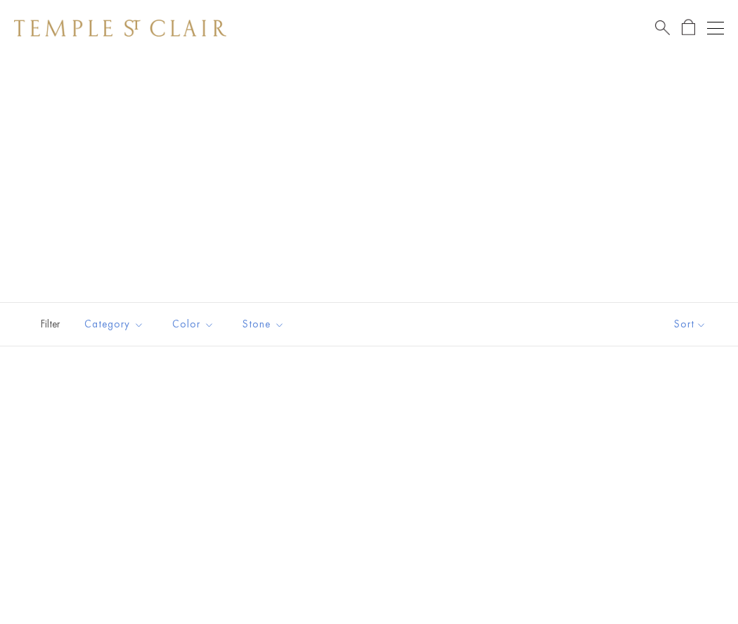 The height and width of the screenshot is (624, 738). I want to click on span: Color, so click(195, 324).